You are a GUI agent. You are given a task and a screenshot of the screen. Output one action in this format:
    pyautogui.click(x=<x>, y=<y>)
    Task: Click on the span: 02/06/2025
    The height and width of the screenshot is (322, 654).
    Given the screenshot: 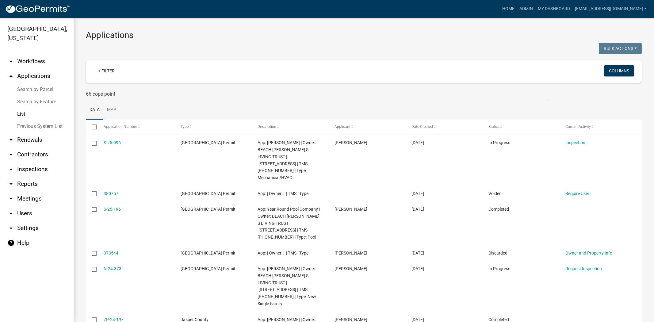 What is the action you would take?
    pyautogui.click(x=418, y=253)
    